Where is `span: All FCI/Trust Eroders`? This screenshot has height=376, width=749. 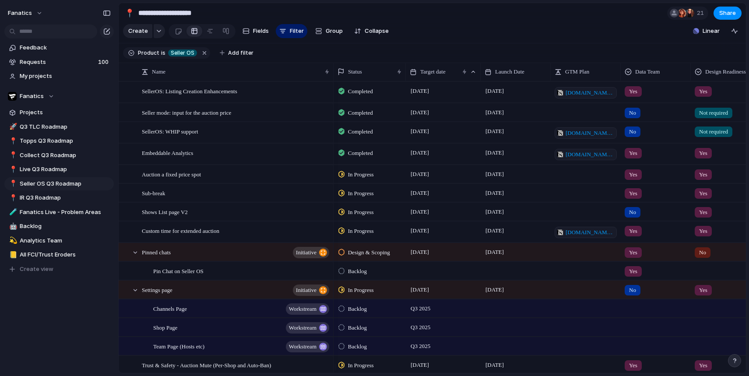
span: All FCI/Trust Eroders is located at coordinates (65, 255).